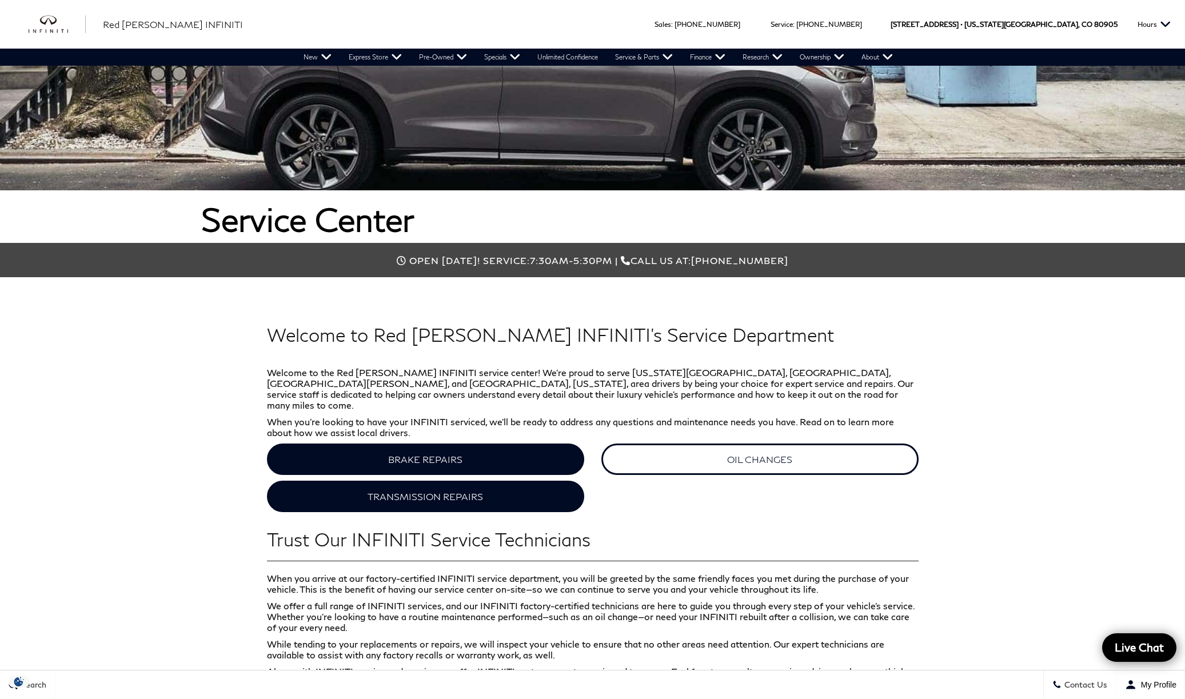 This screenshot has width=1185, height=699. What do you see at coordinates (593, 220) in the screenshot?
I see `h1: Service Center` at bounding box center [593, 220].